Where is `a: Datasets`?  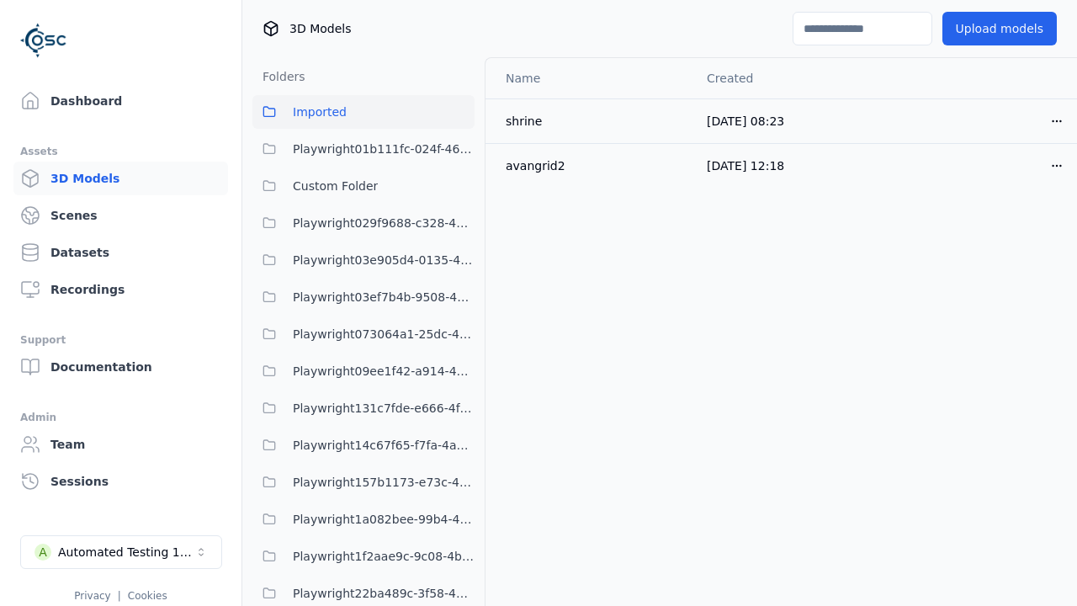 a: Datasets is located at coordinates (120, 252).